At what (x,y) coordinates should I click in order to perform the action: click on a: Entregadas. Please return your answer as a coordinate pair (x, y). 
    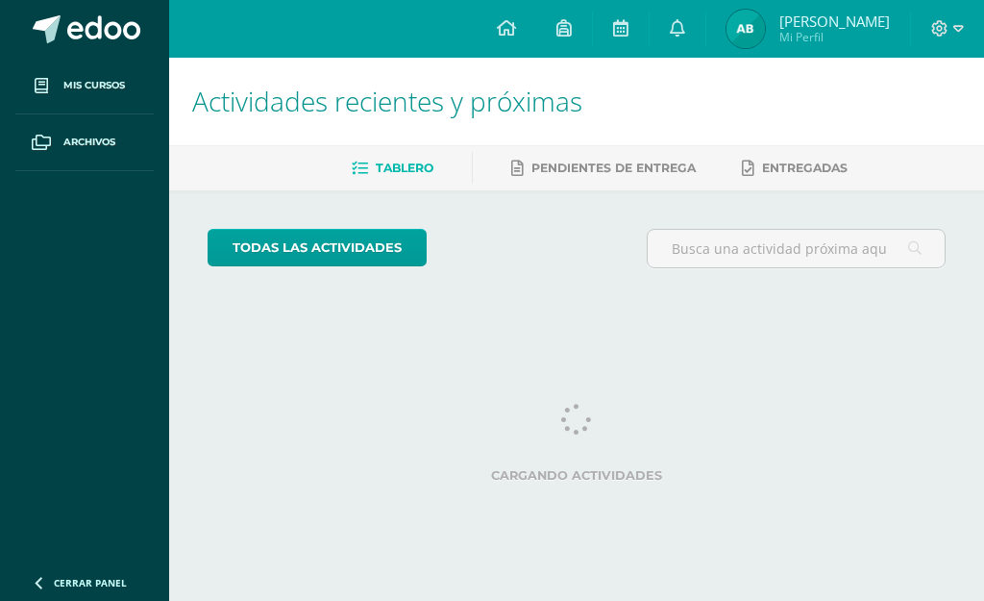
    Looking at the image, I should click on (795, 168).